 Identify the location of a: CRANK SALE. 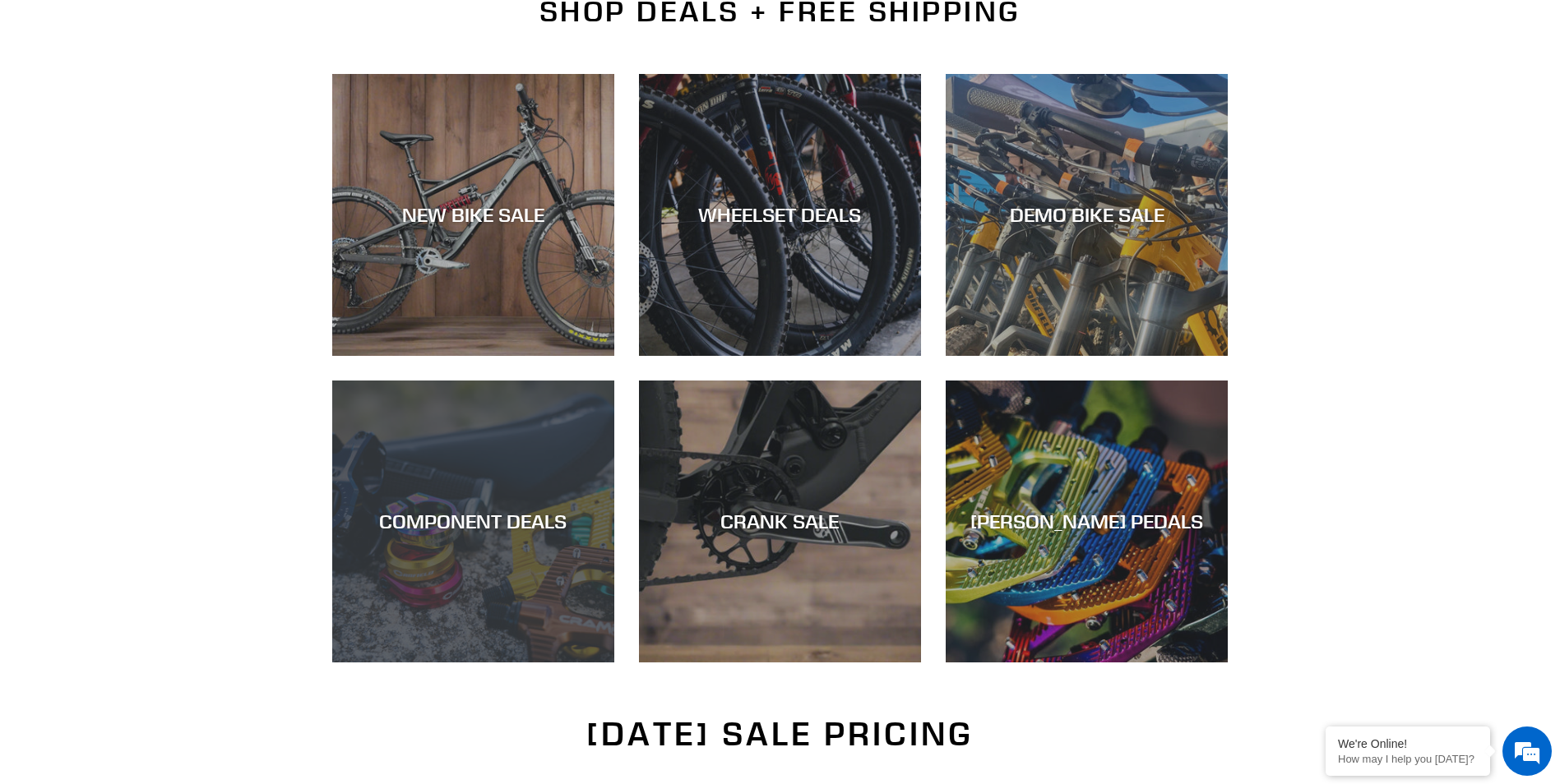
(780, 521).